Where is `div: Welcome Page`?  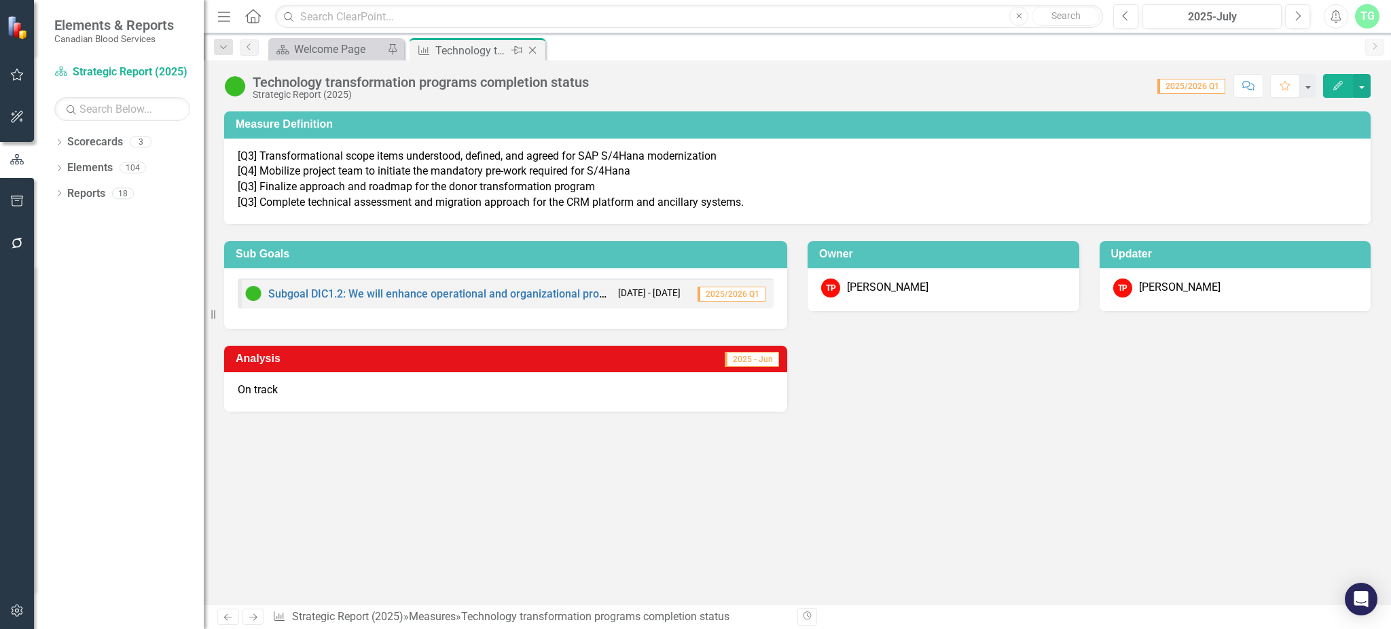
div: Welcome Page is located at coordinates (339, 49).